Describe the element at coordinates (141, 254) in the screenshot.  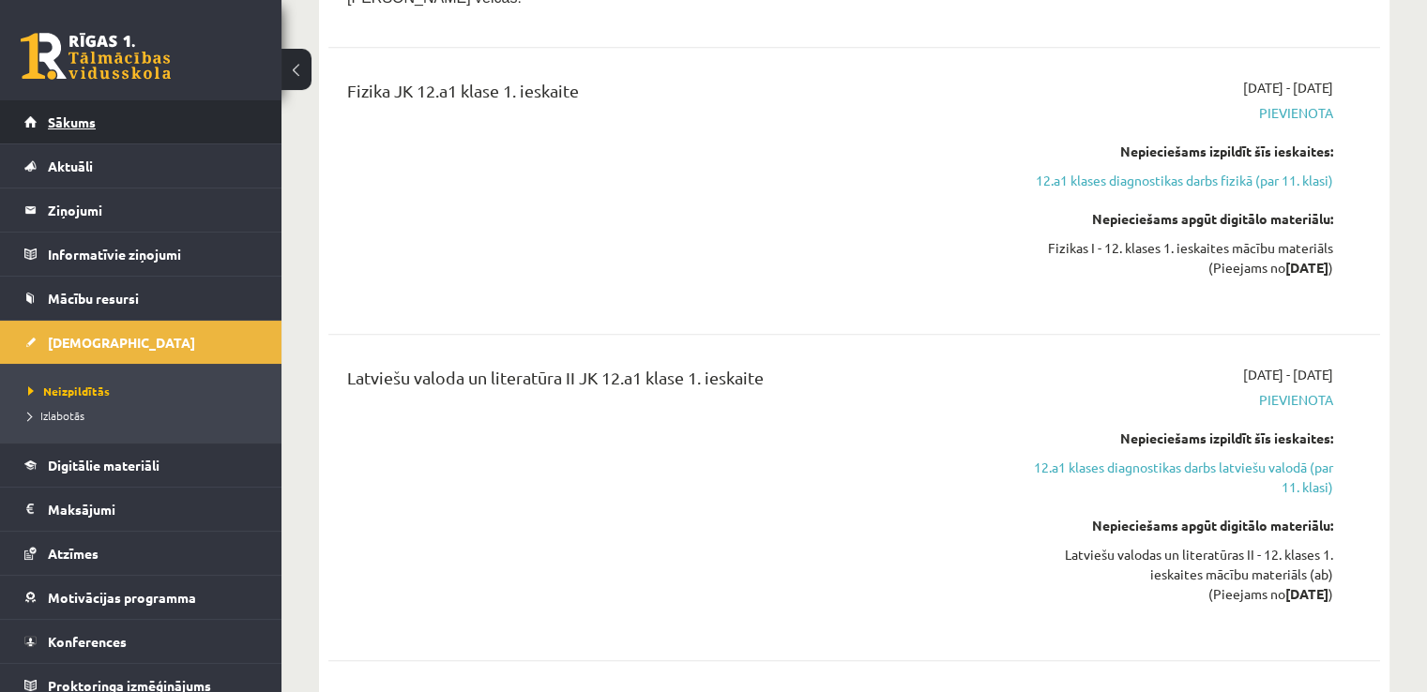
I see `a: Informatīvie ziņojumi` at that location.